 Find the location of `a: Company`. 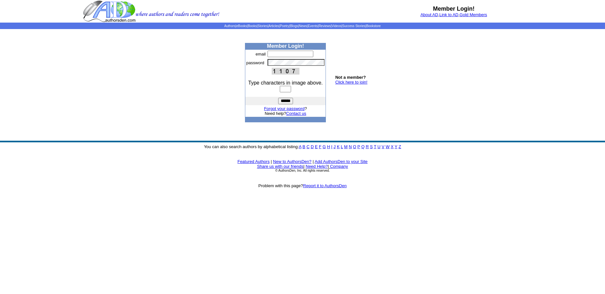

a: Company is located at coordinates (339, 166).